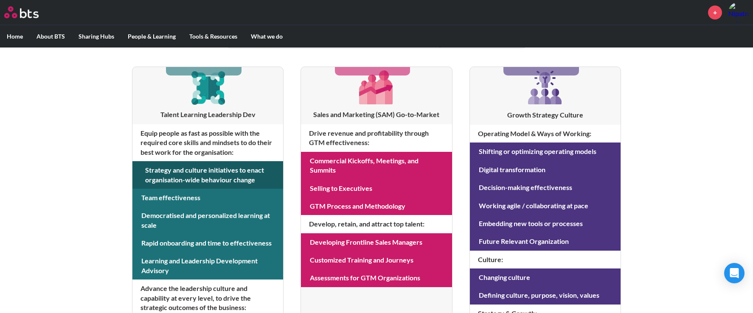 The width and height of the screenshot is (753, 313). I want to click on img: BTS Logo, so click(21, 12).